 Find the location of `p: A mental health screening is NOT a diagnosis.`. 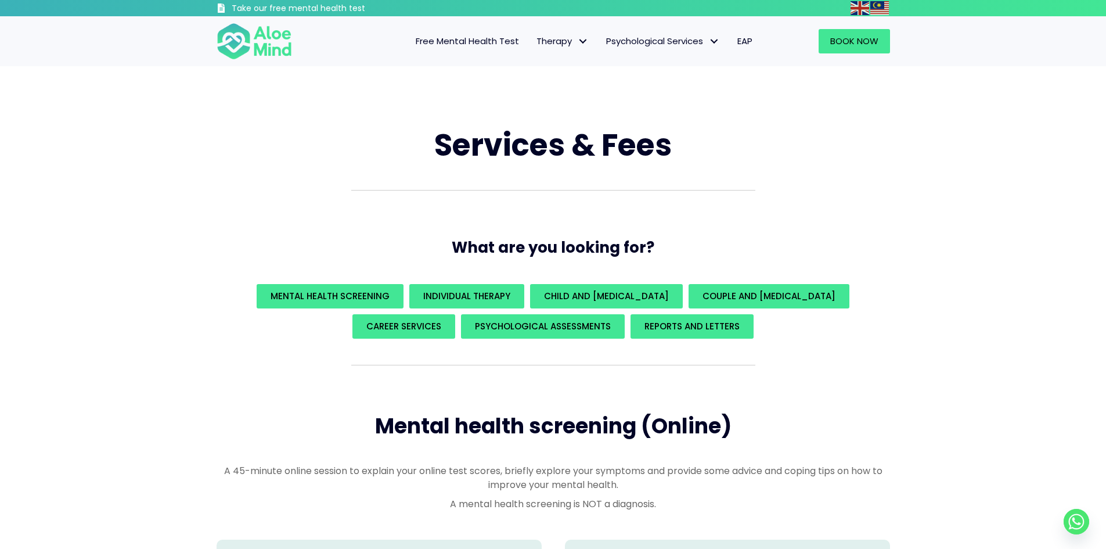

p: A mental health screening is NOT a diagnosis. is located at coordinates (553, 503).